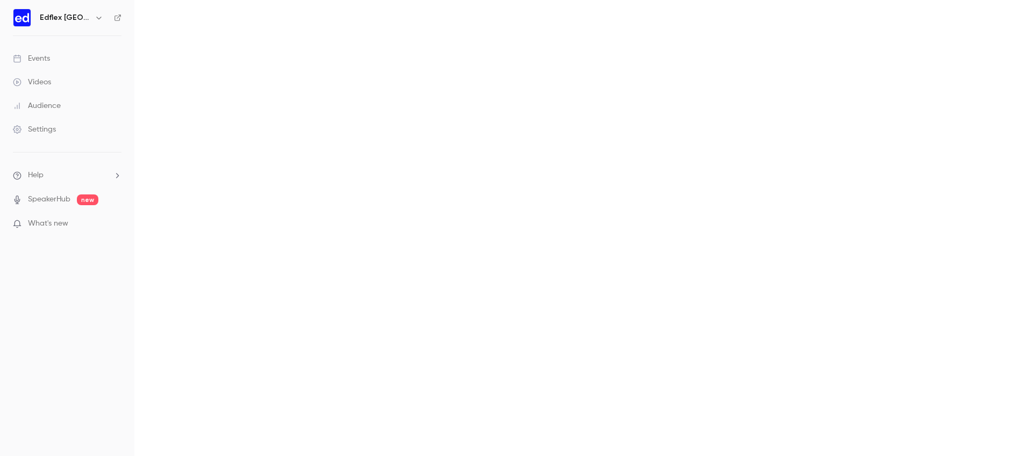 The image size is (1032, 456). I want to click on li: help-dropdown-opener, so click(67, 175).